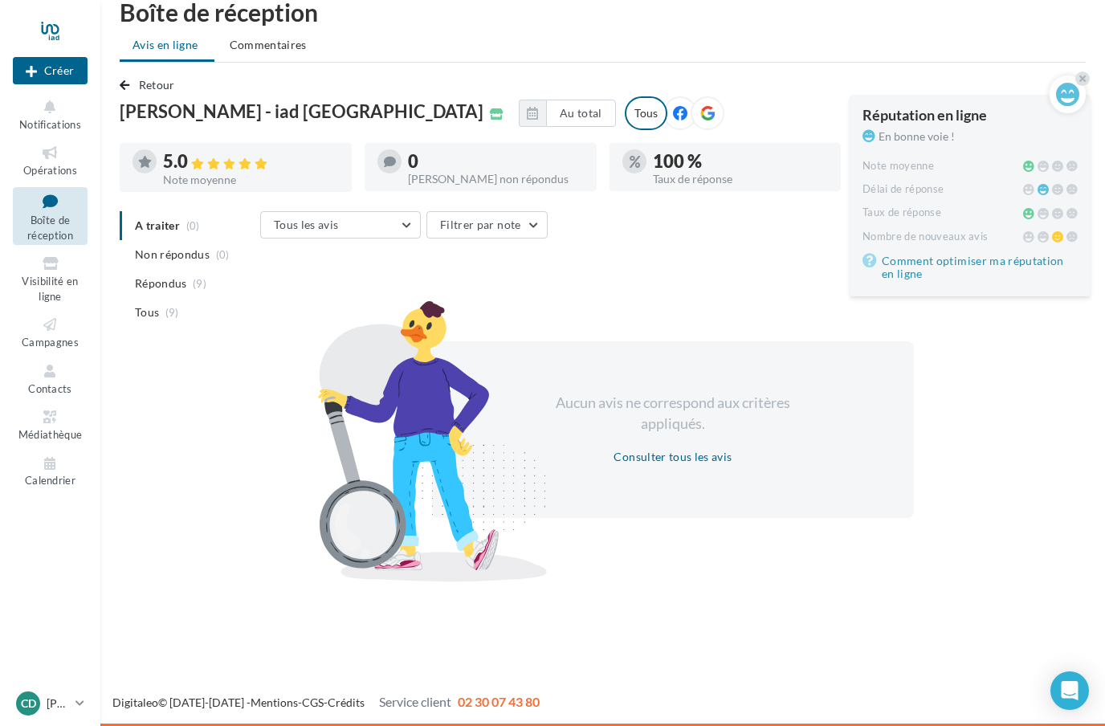  I want to click on div: Taux de réponse, so click(740, 179).